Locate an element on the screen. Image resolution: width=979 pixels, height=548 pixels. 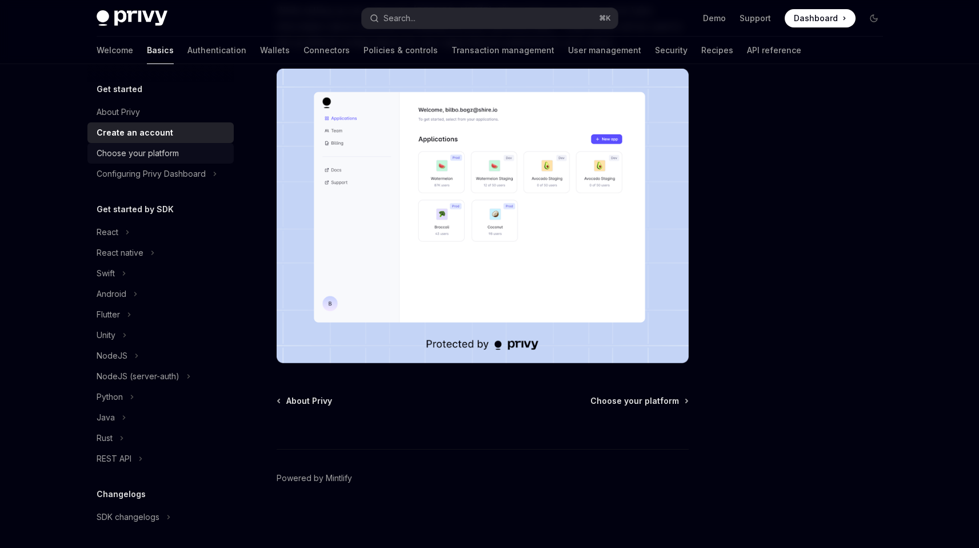
div: REST API is located at coordinates (114, 459).